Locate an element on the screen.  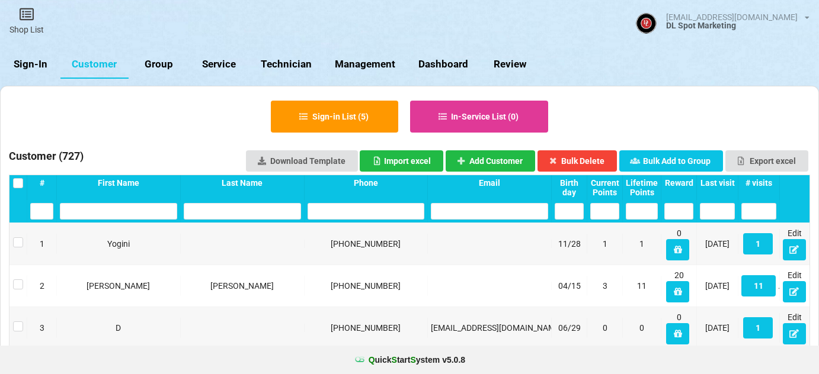
img: favicon.ico is located at coordinates (360, 360).